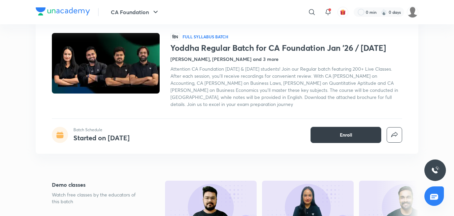  I want to click on img: Company Logo, so click(63, 11).